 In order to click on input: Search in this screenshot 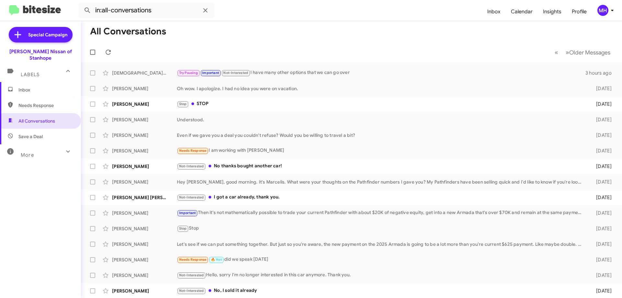, I will do `click(146, 10)`.